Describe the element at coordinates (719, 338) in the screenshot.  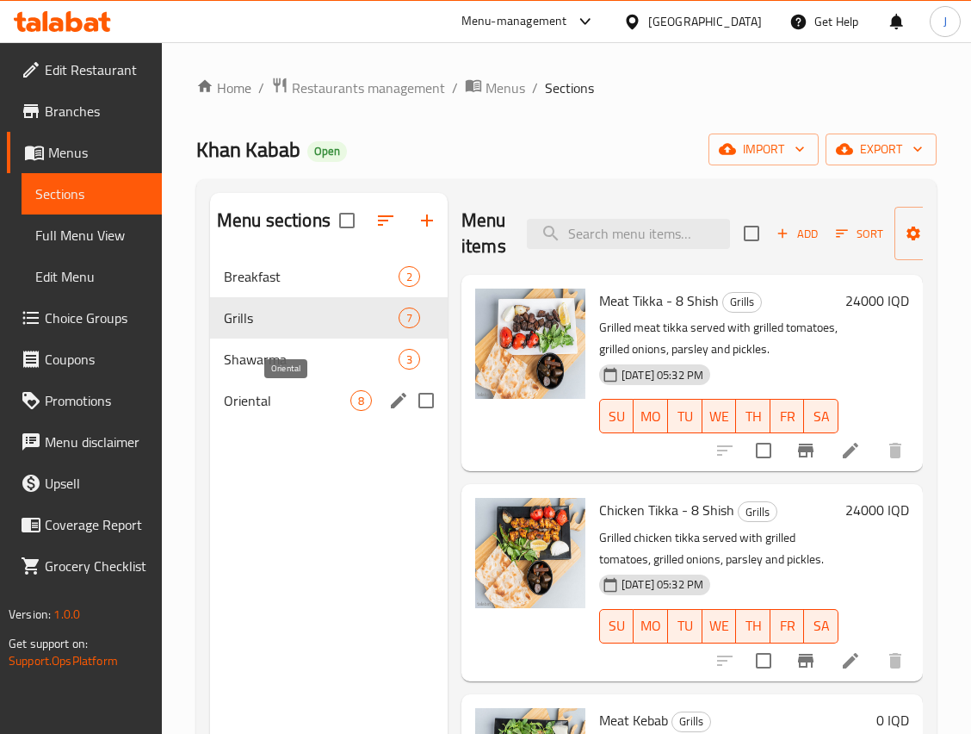
I see `p: Grilled meat tikka served with grilled tomatoes, grilled onions, parsley and pickles.` at that location.